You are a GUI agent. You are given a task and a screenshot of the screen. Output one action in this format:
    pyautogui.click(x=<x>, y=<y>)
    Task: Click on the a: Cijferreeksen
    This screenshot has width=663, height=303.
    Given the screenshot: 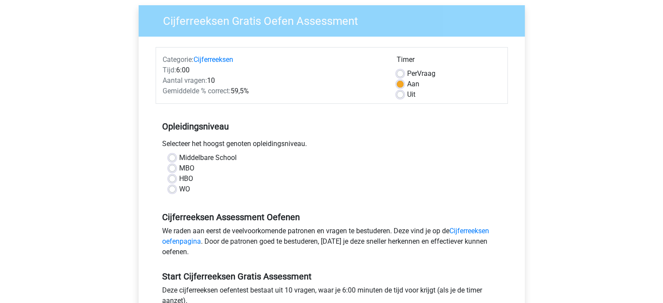 What is the action you would take?
    pyautogui.click(x=213, y=59)
    